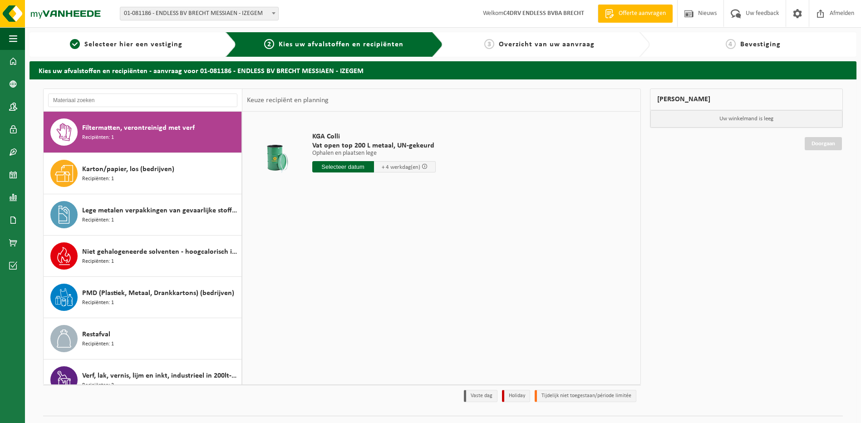 This screenshot has width=861, height=423. What do you see at coordinates (546, 44) in the screenshot?
I see `span: Overzicht van uw aanvraag` at bounding box center [546, 44].